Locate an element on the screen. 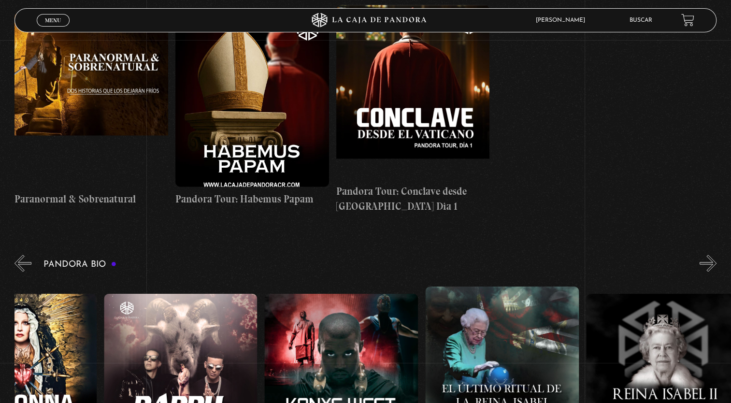 The width and height of the screenshot is (731, 403). a: Paranormal & Sobrenatural is located at coordinates (91, 109).